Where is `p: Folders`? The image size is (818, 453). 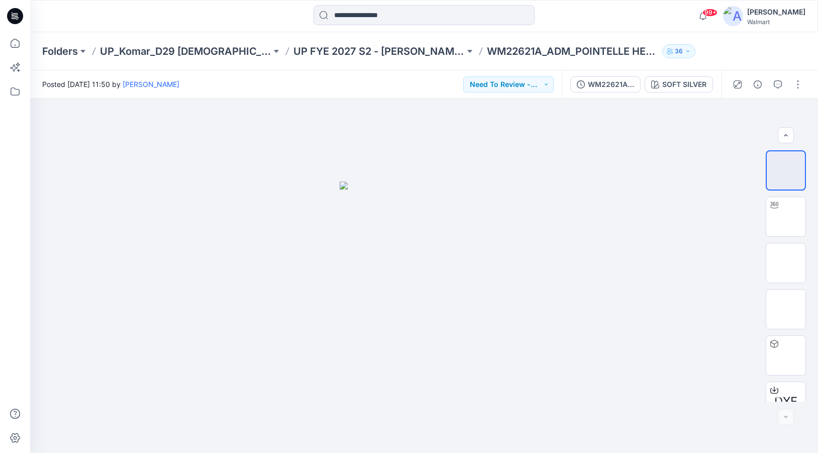
p: Folders is located at coordinates (60, 51).